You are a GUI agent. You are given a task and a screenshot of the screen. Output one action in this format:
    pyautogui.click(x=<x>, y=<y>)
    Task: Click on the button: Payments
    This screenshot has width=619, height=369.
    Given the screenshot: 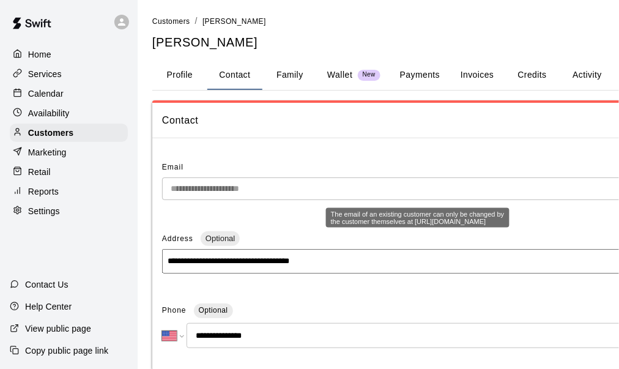 What is the action you would take?
    pyautogui.click(x=420, y=75)
    